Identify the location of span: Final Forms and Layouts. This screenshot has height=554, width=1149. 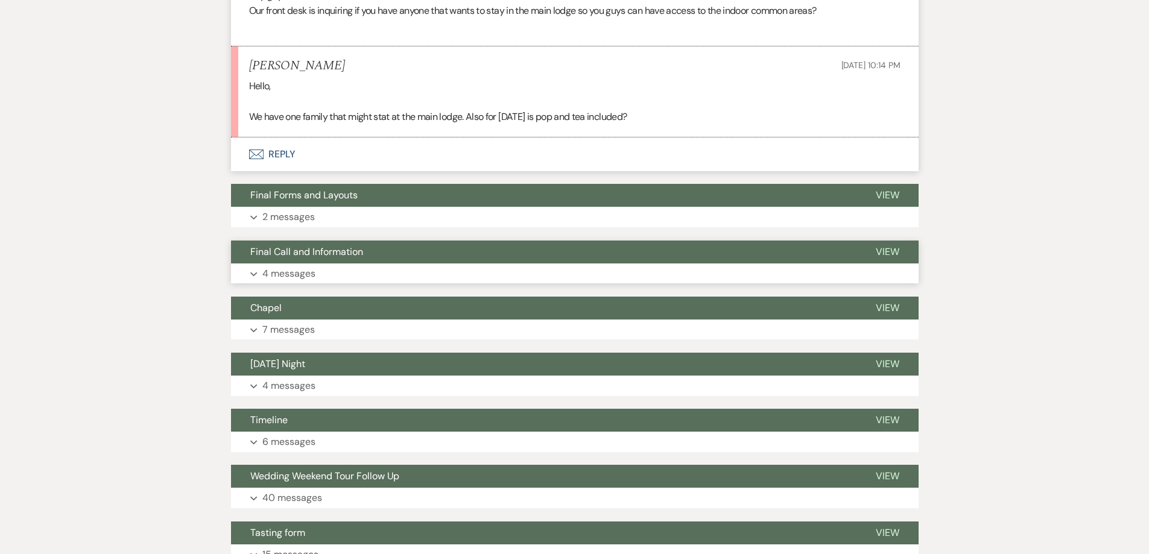
(304, 195).